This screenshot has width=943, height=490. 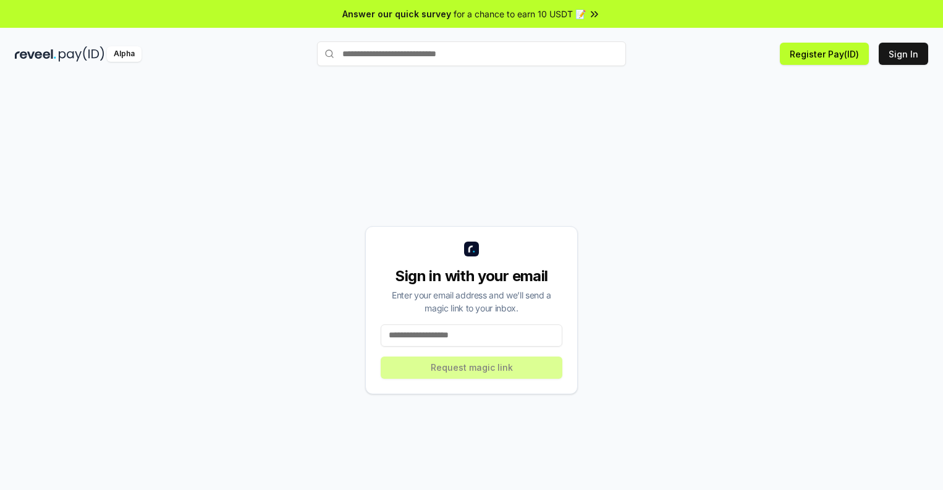 I want to click on img: pay_id, so click(x=82, y=54).